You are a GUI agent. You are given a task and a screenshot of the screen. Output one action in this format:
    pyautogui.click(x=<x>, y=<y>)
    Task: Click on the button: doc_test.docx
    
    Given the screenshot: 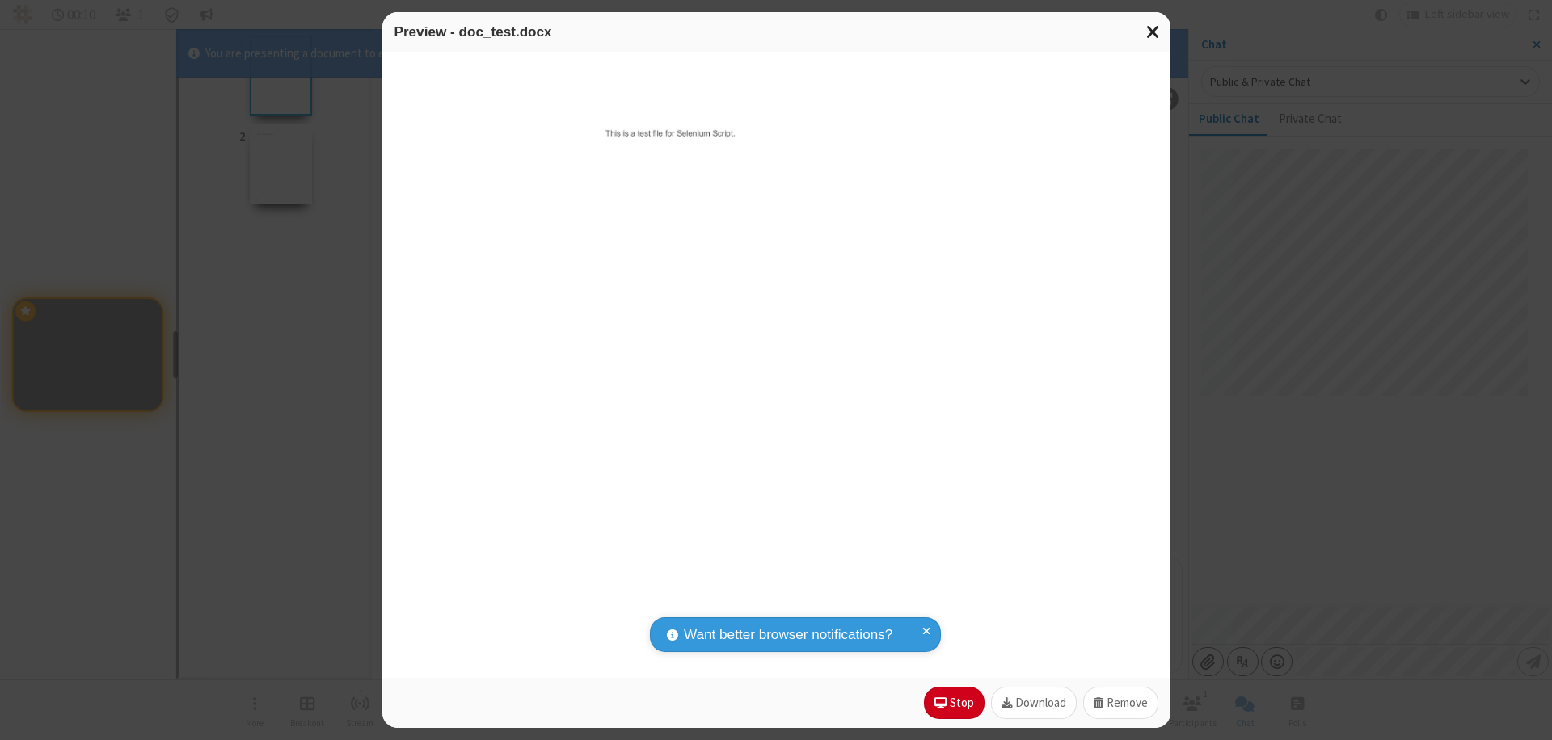 What is the action you would take?
    pyautogui.click(x=776, y=365)
    